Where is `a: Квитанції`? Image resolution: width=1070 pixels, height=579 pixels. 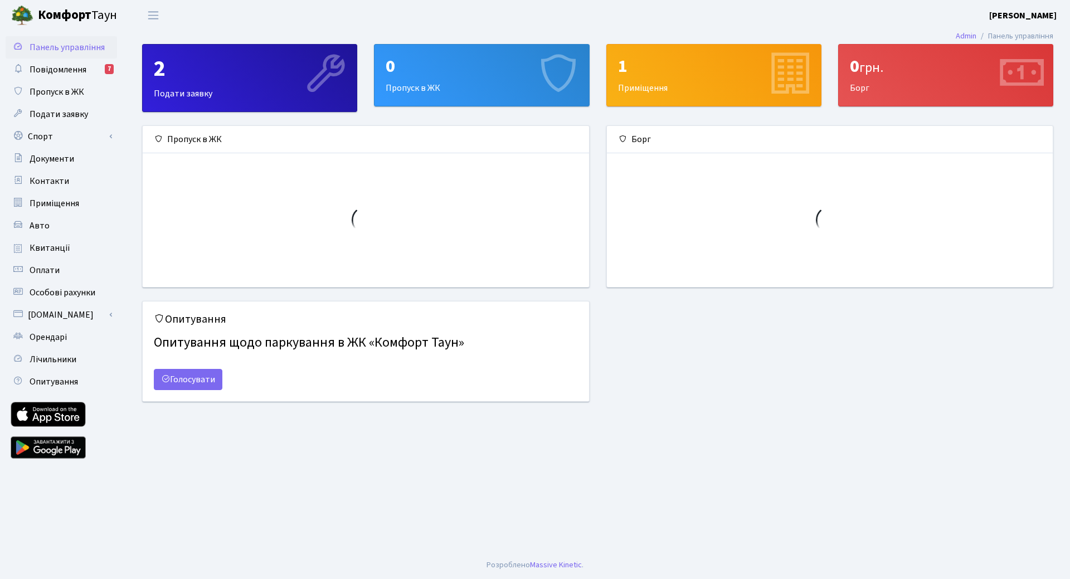
a: Квитанції is located at coordinates (61, 248).